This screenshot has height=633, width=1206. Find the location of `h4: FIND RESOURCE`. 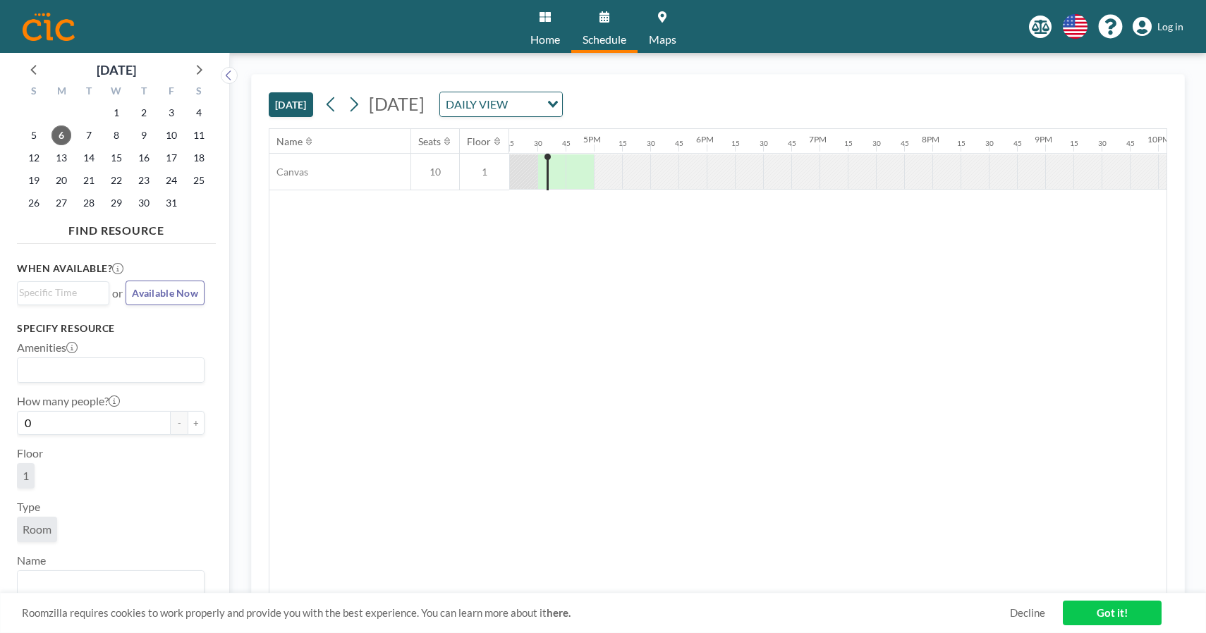

h4: FIND RESOURCE is located at coordinates (116, 228).